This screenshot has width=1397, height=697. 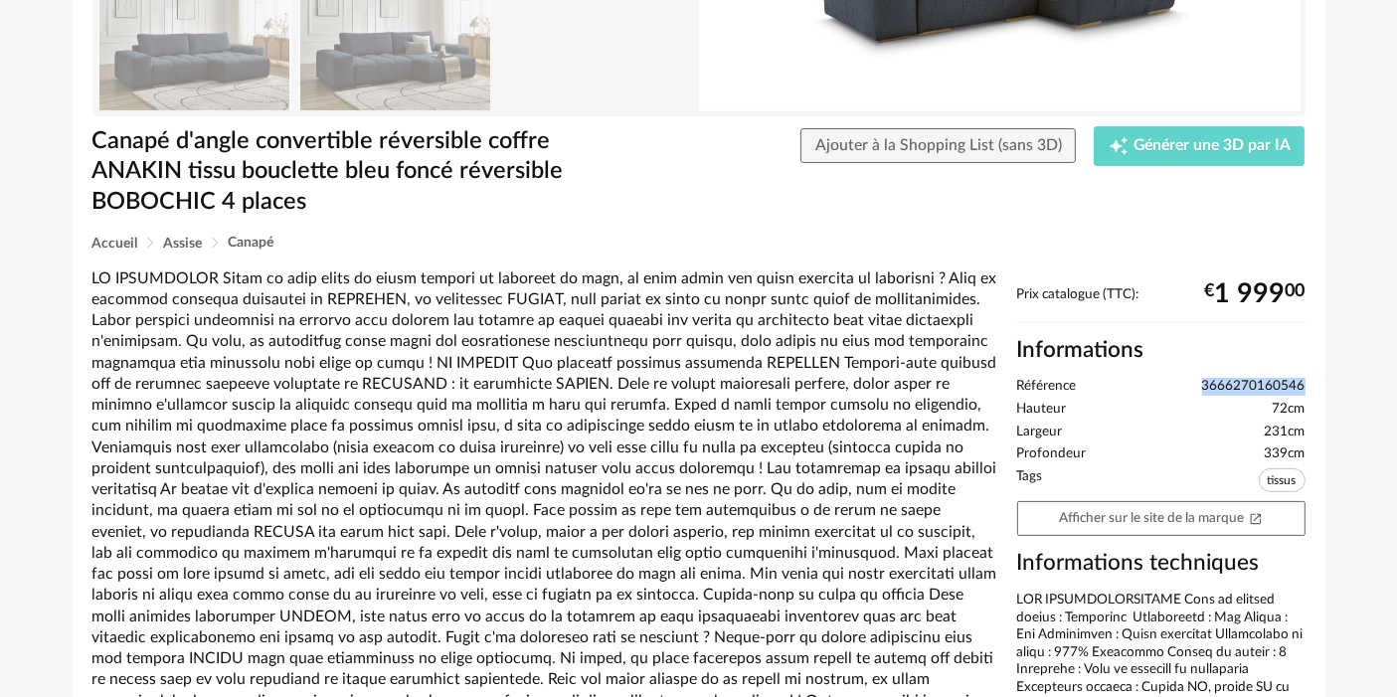 What do you see at coordinates (1047, 387) in the screenshot?
I see `span: Référence` at bounding box center [1047, 387].